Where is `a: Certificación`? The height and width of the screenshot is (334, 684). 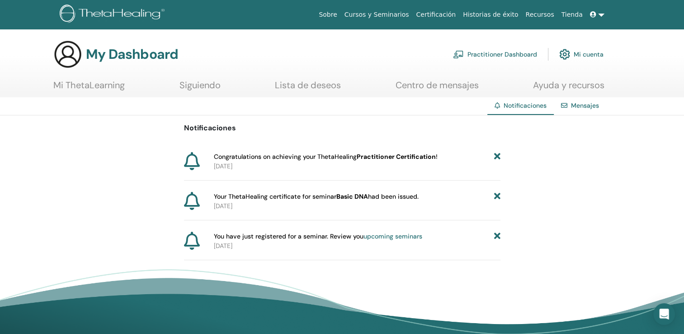 a: Certificación is located at coordinates (436, 14).